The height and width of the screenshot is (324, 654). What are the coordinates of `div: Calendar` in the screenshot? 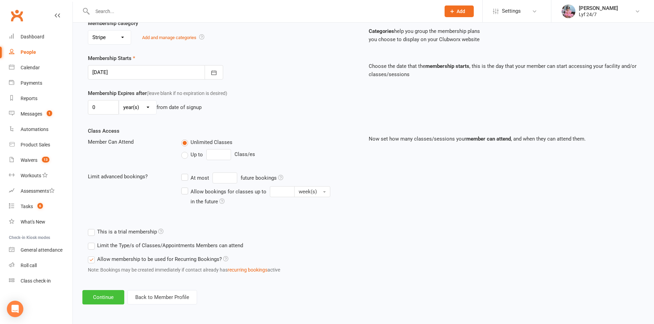 It's located at (30, 68).